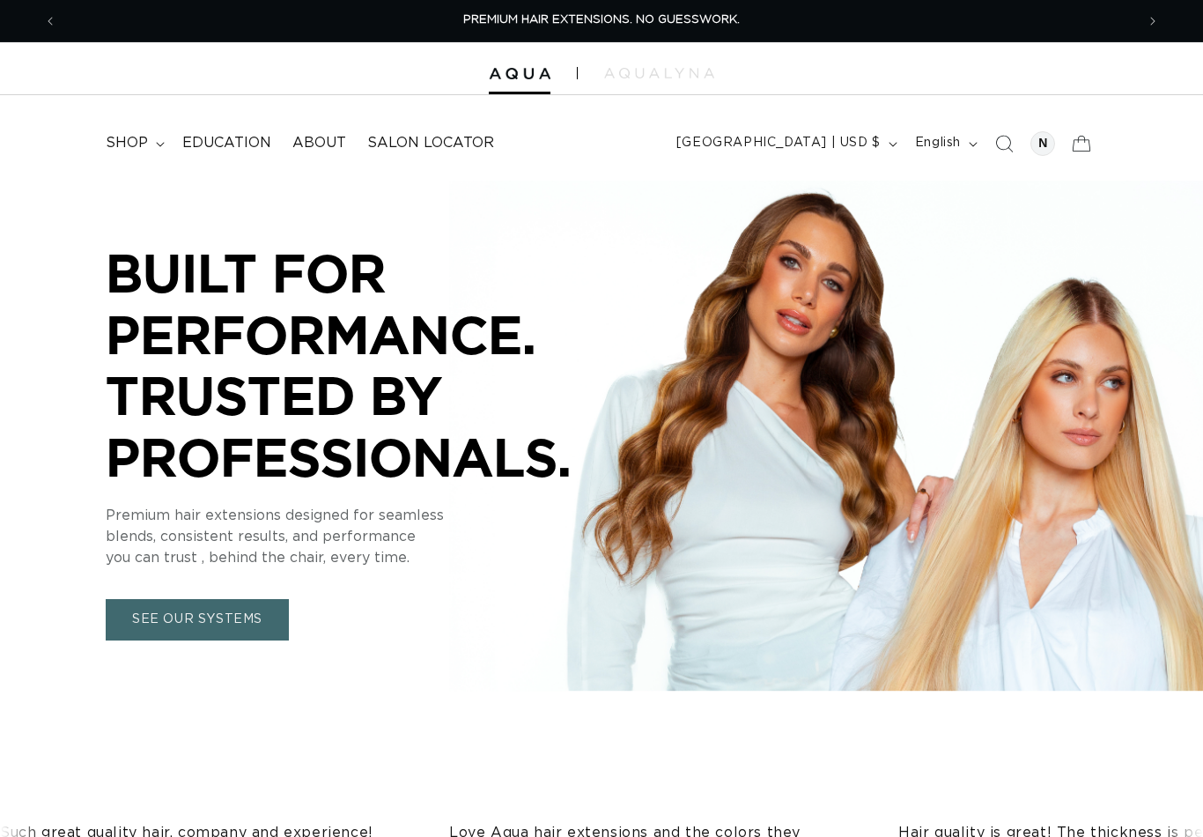 The height and width of the screenshot is (837, 1203). I want to click on summary: Search, so click(1004, 144).